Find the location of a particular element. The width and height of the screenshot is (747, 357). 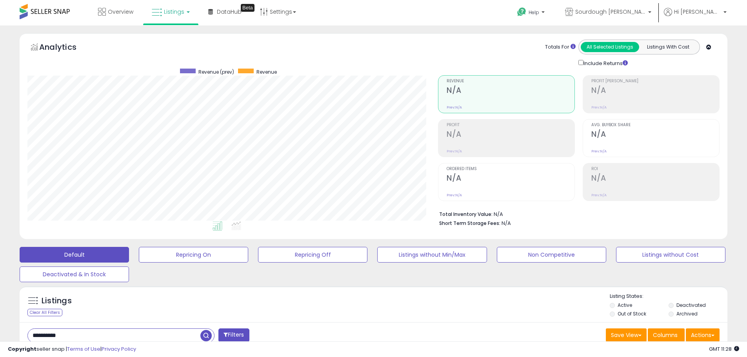

label: Active is located at coordinates (625, 305).